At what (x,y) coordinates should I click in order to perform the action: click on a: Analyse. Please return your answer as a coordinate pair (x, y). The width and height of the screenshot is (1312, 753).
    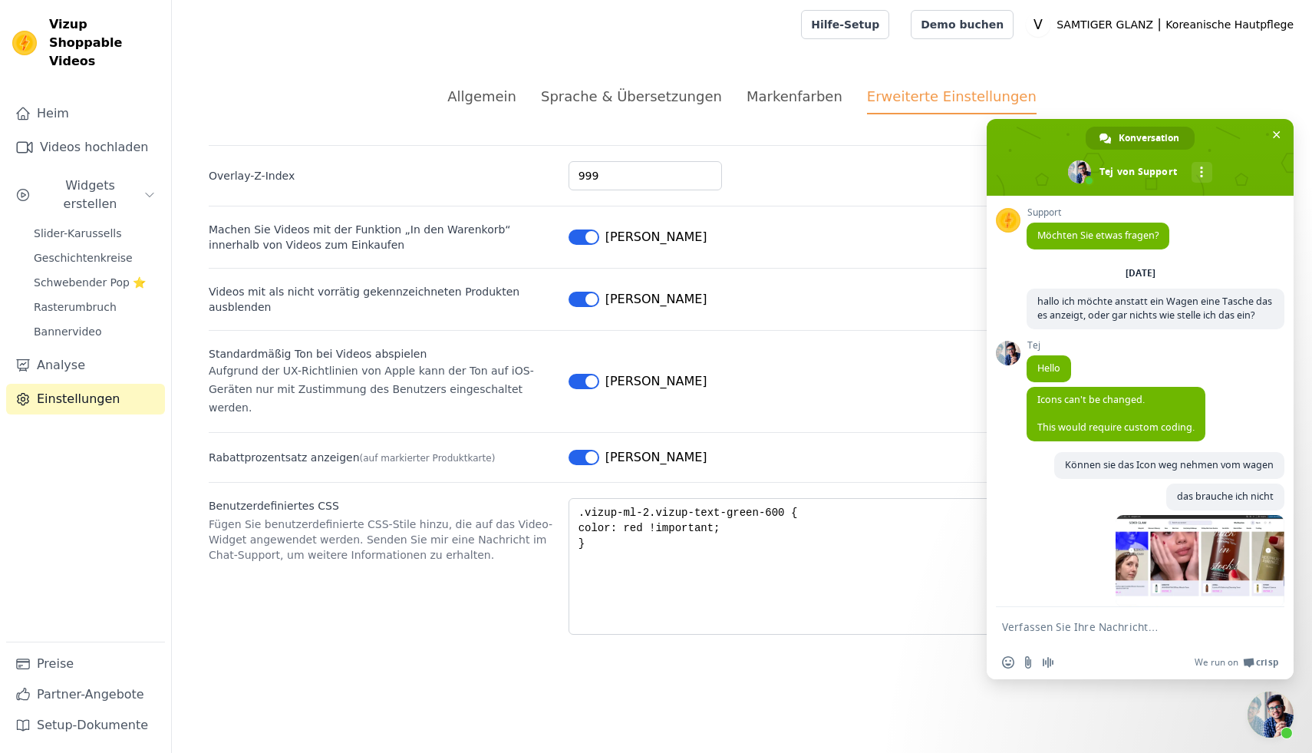
    Looking at the image, I should click on (85, 365).